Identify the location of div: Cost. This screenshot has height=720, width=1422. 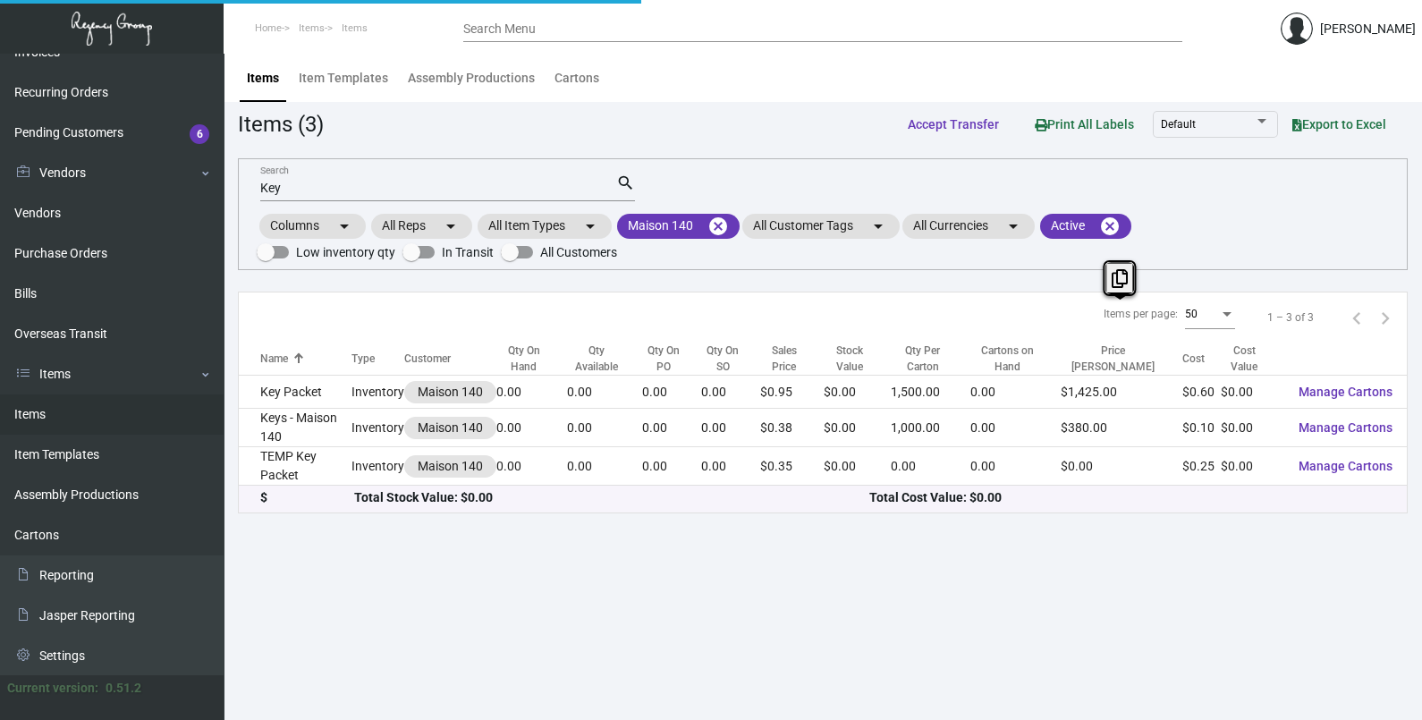
(1201, 359).